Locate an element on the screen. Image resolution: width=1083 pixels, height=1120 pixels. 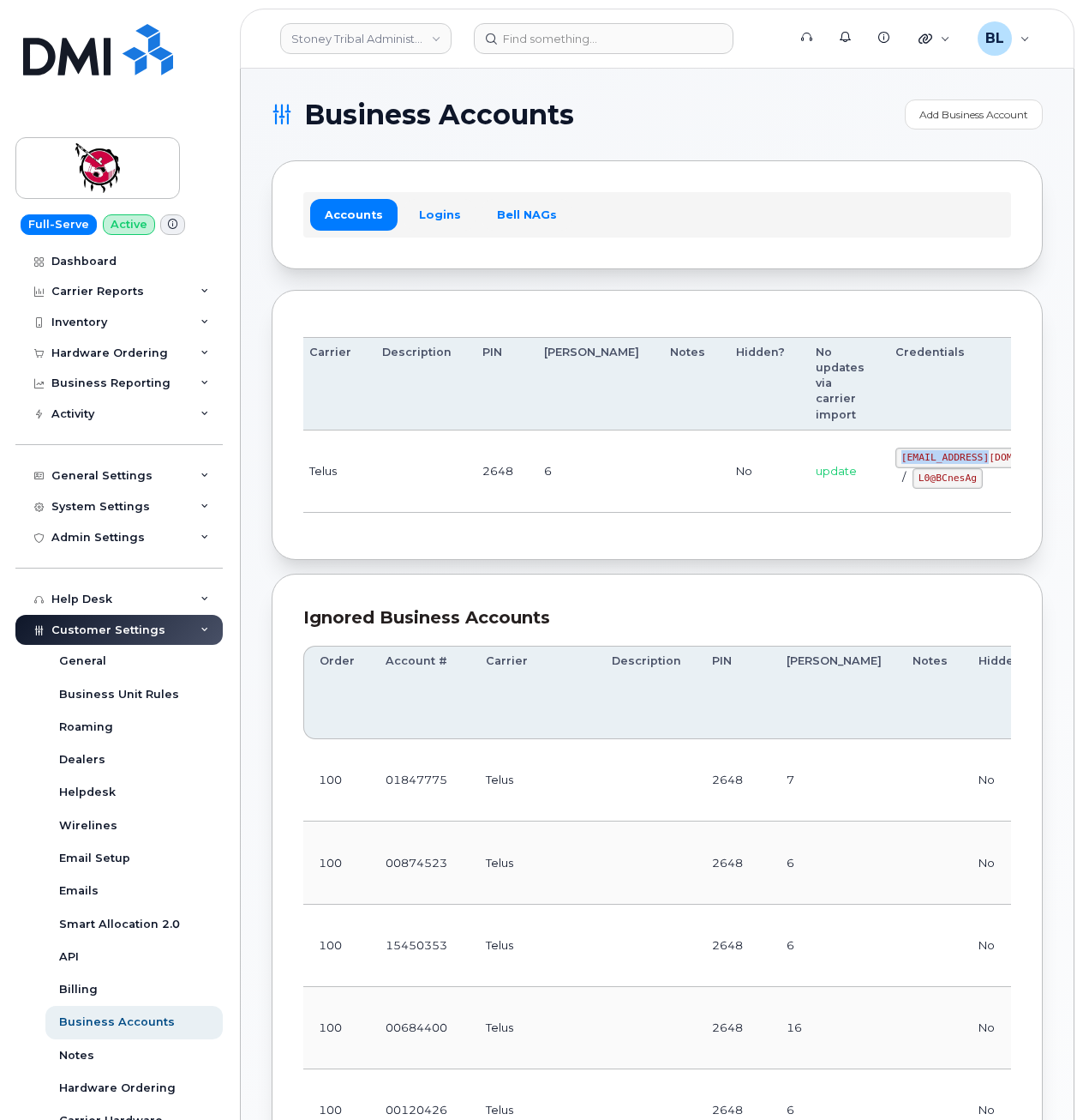
a: Logins is located at coordinates (439, 215).